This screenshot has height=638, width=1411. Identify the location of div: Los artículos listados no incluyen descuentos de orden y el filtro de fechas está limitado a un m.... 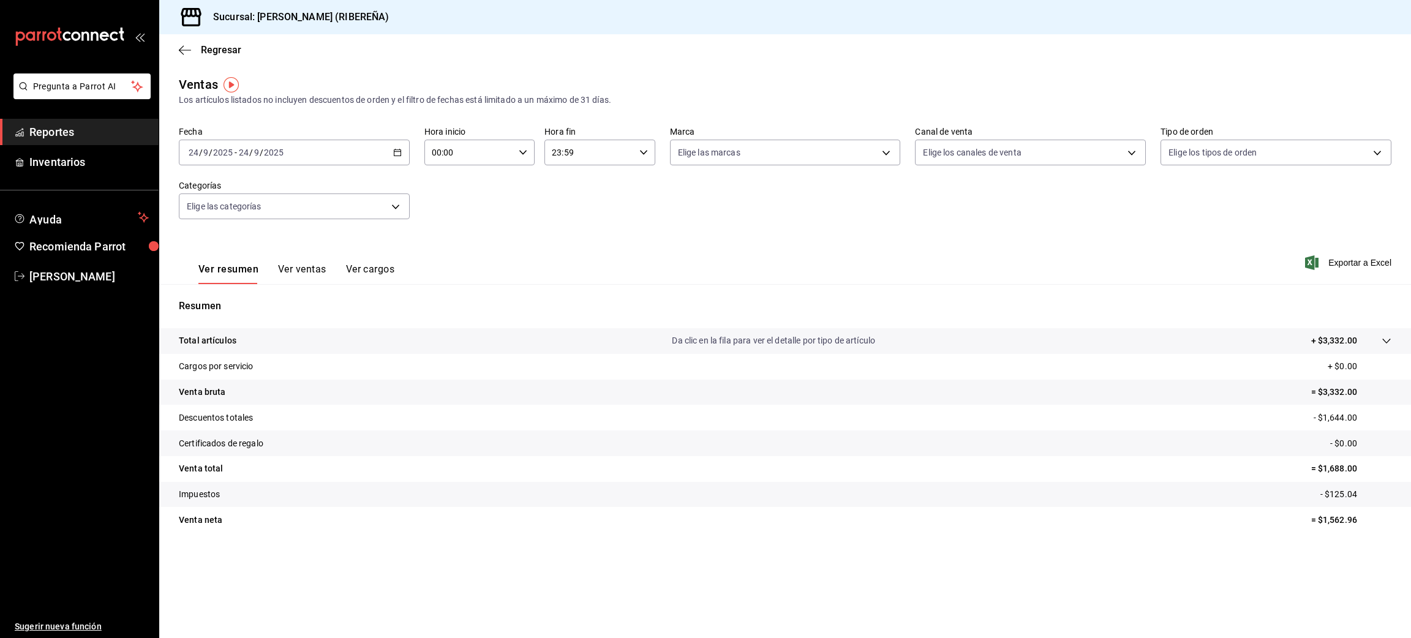
(785, 100).